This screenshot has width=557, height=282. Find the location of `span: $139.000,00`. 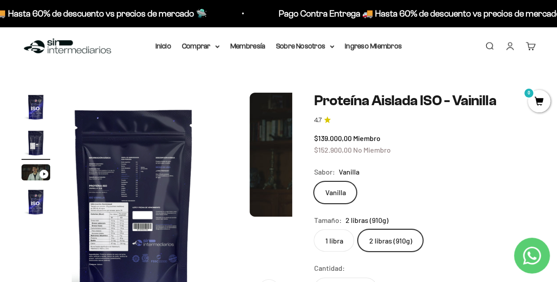

span: $139.000,00 is located at coordinates (332, 138).